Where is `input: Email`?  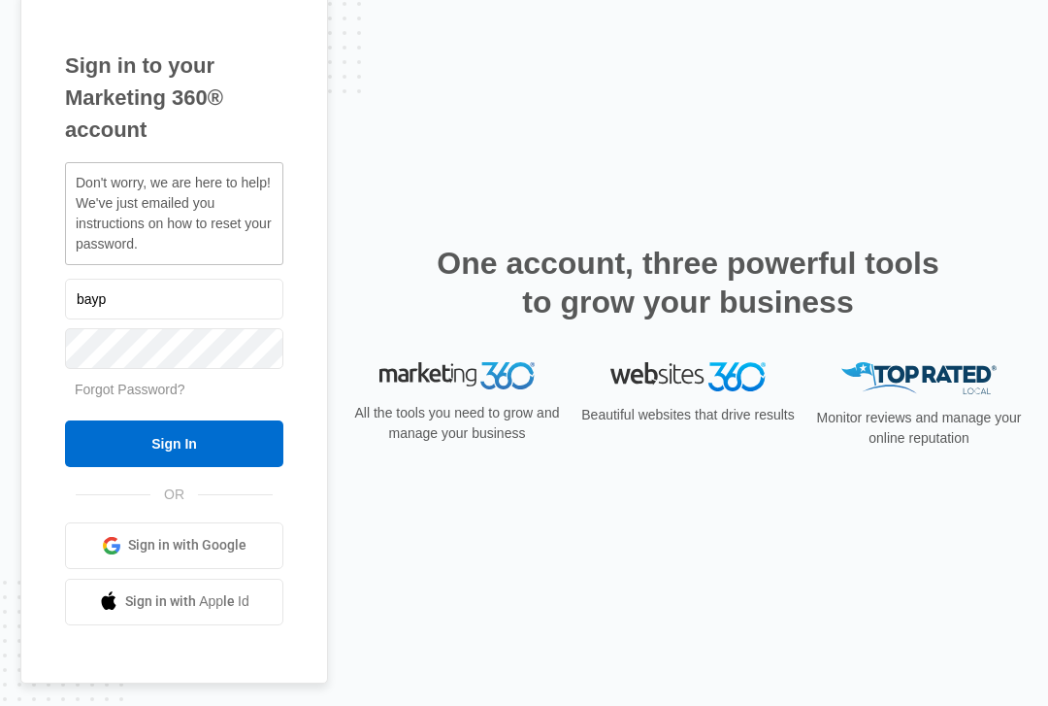
input: Email is located at coordinates (174, 299).